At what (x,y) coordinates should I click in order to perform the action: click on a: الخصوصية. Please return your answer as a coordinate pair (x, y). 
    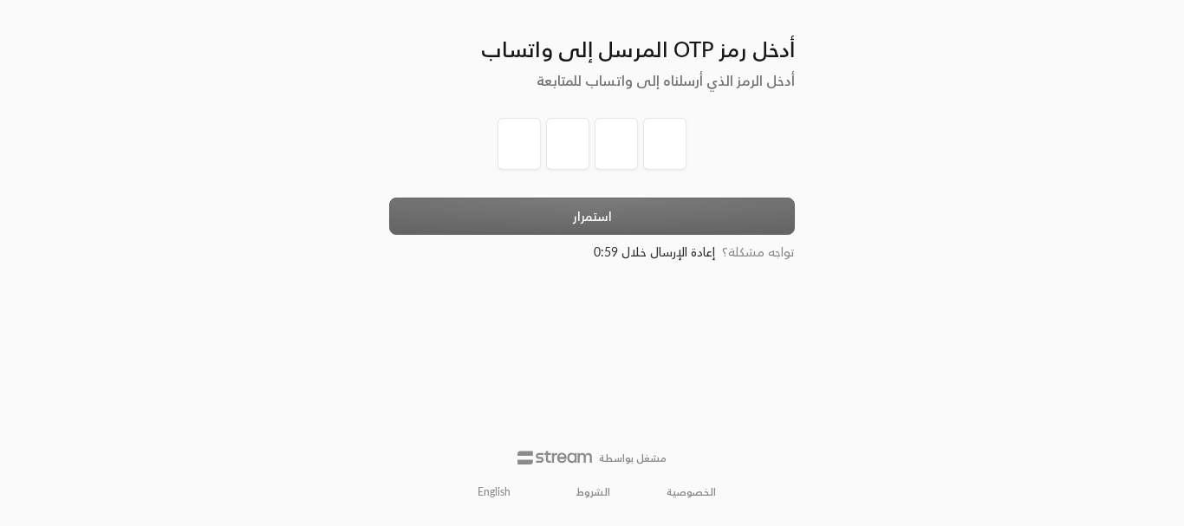
    Looking at the image, I should click on (691, 492).